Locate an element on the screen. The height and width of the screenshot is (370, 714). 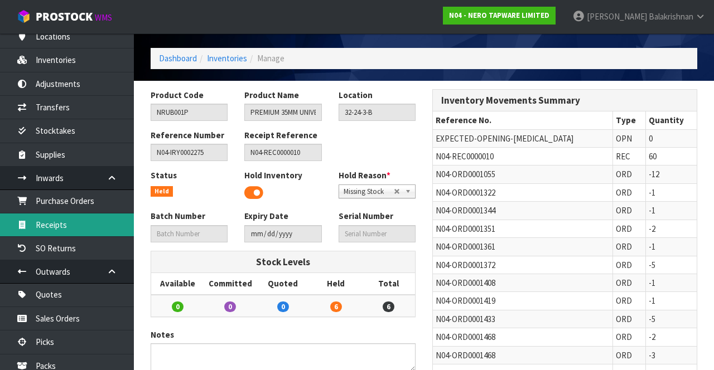
label: Notes is located at coordinates (162, 335).